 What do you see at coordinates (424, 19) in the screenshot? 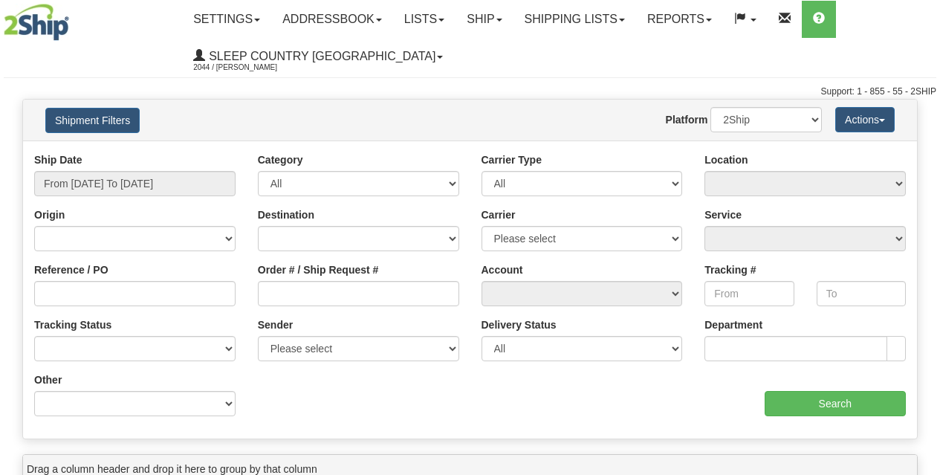
I see `a: Lists` at bounding box center [424, 19].